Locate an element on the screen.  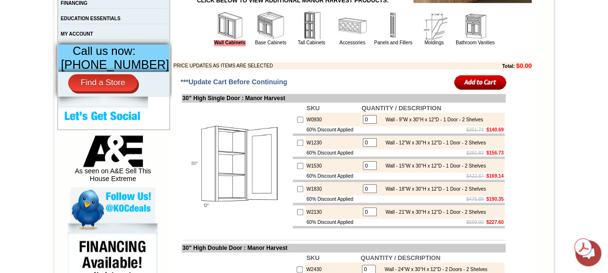
td: W2130 is located at coordinates (333, 212).